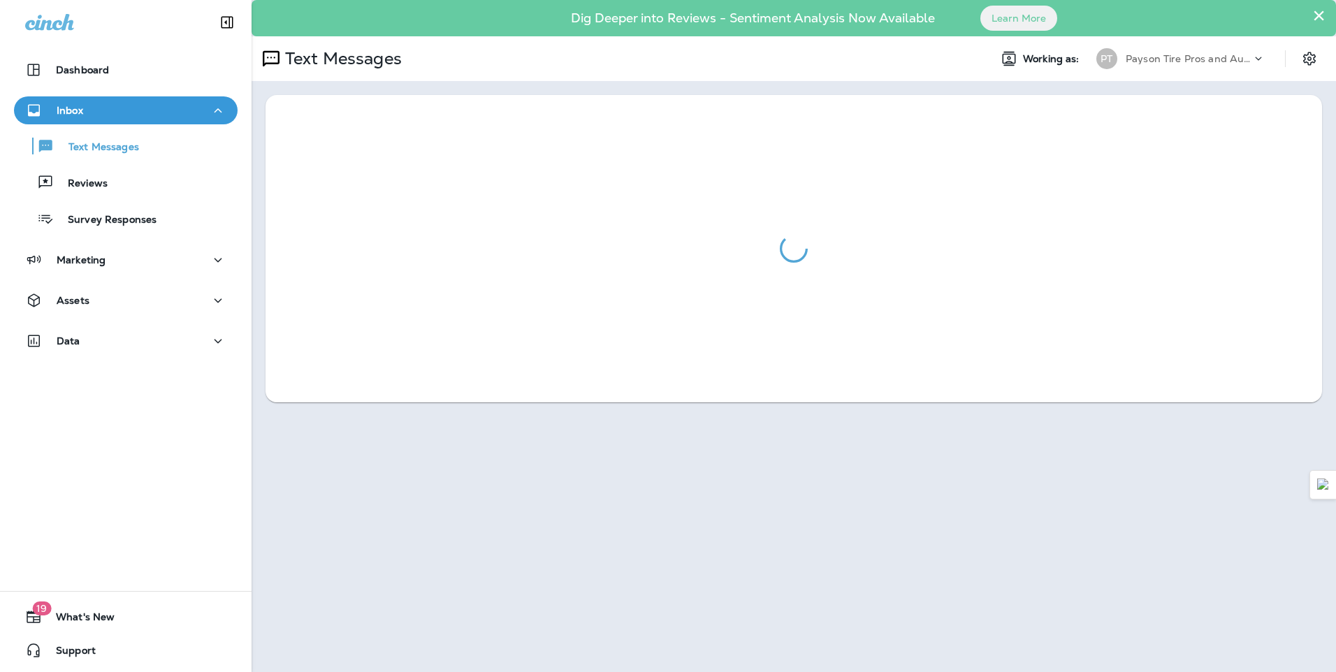 The height and width of the screenshot is (672, 1336). What do you see at coordinates (1018, 18) in the screenshot?
I see `button: Learn More` at bounding box center [1018, 18].